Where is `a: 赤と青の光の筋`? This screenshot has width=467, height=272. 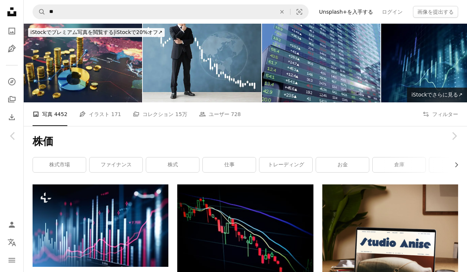
a: 赤と青の光の筋 is located at coordinates (245, 230).